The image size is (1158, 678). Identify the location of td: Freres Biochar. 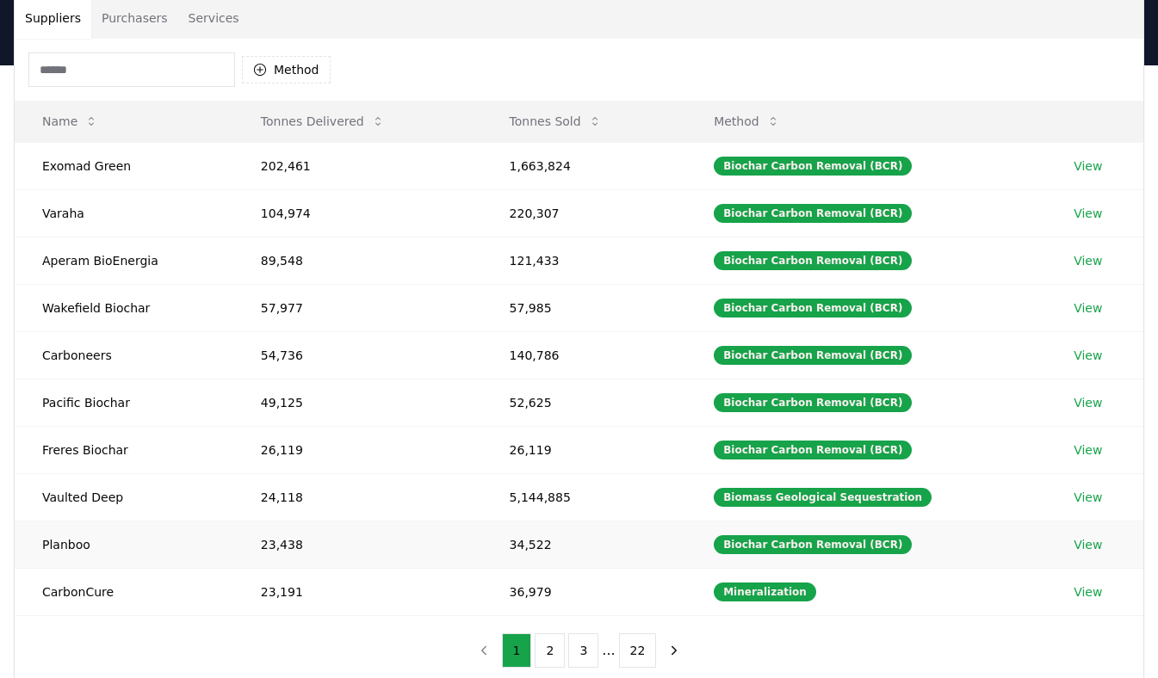
(124, 449).